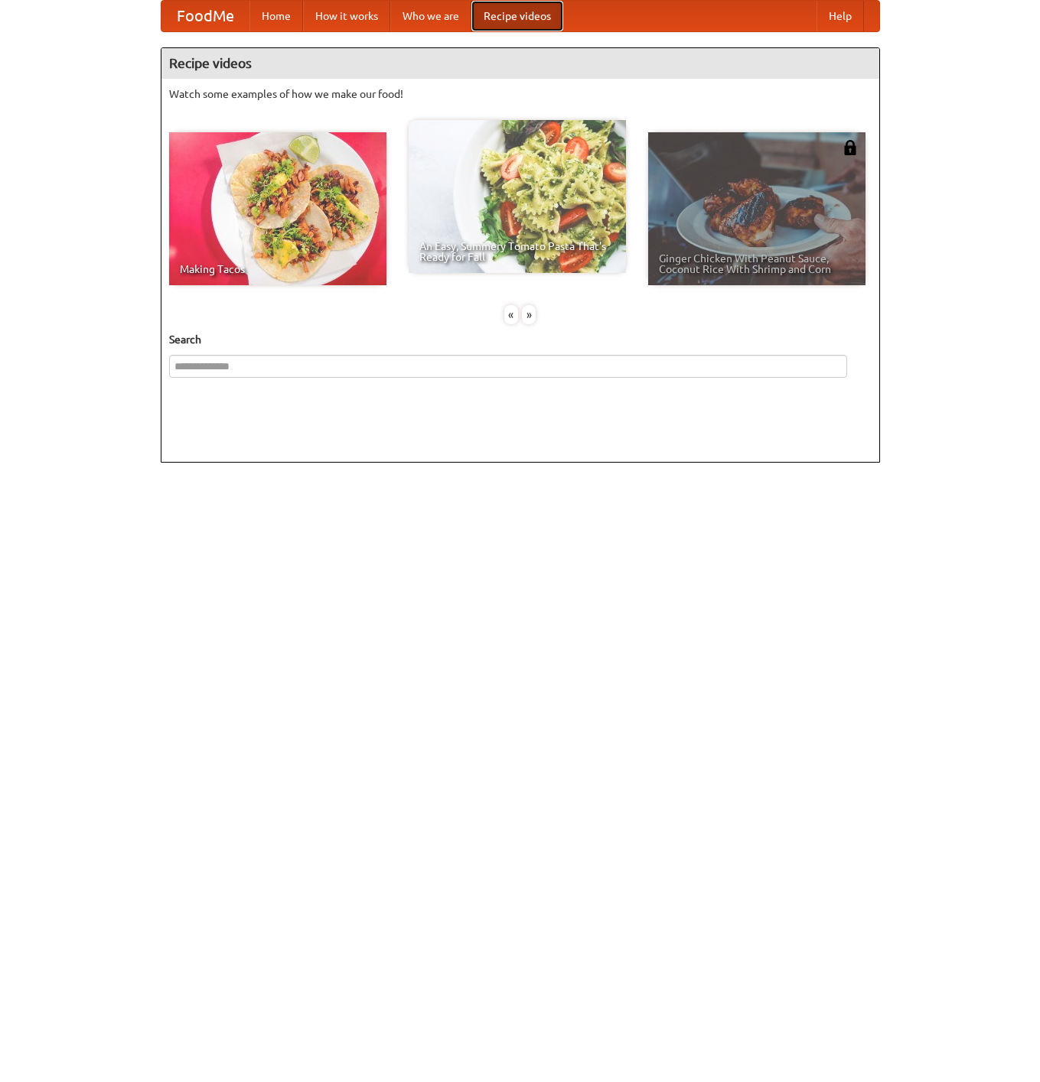  What do you see at coordinates (517, 16) in the screenshot?
I see `a: Recipe videos` at bounding box center [517, 16].